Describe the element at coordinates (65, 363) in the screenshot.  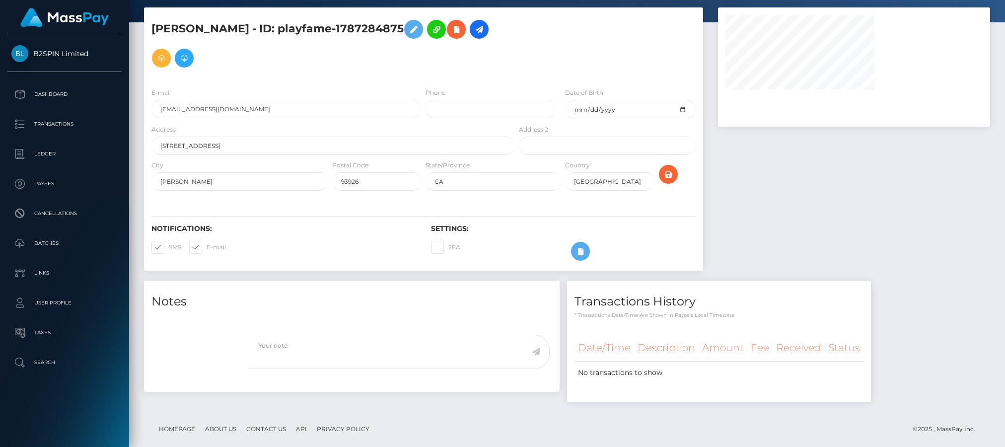
I see `a: Search` at that location.